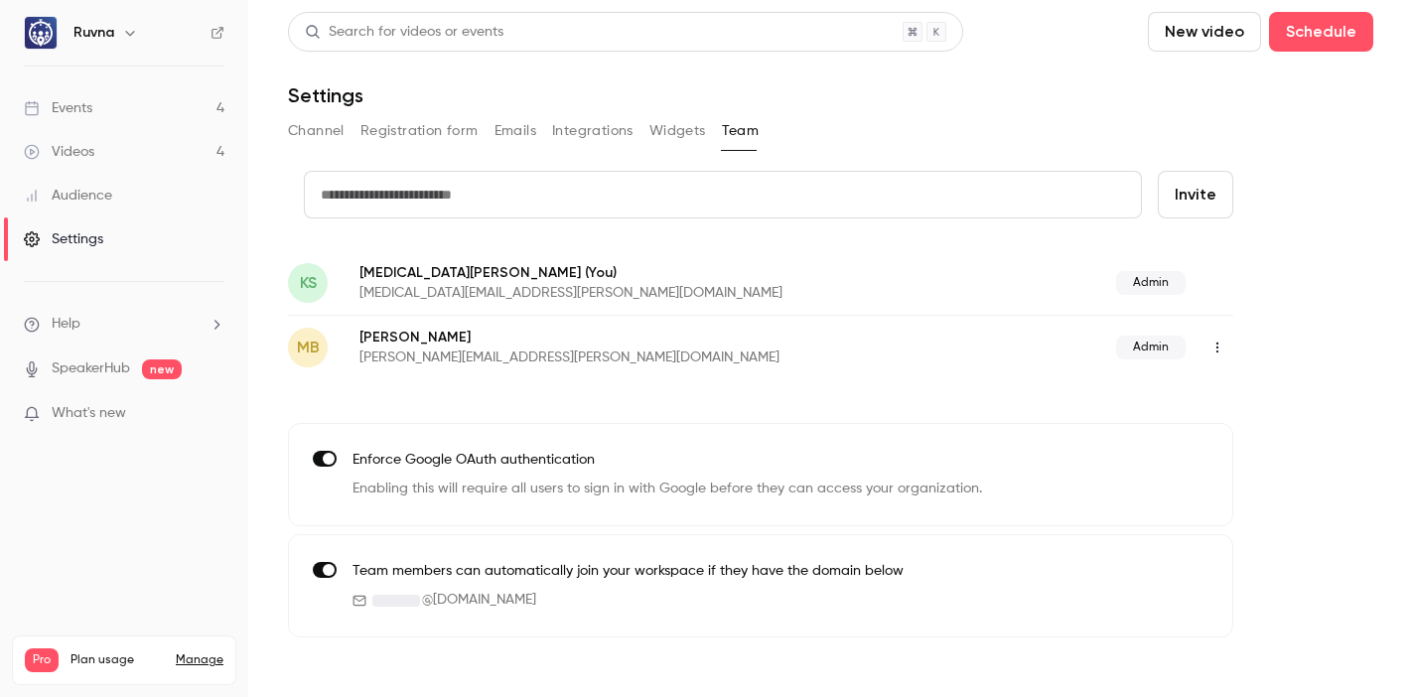  I want to click on button: Invite, so click(1196, 195).